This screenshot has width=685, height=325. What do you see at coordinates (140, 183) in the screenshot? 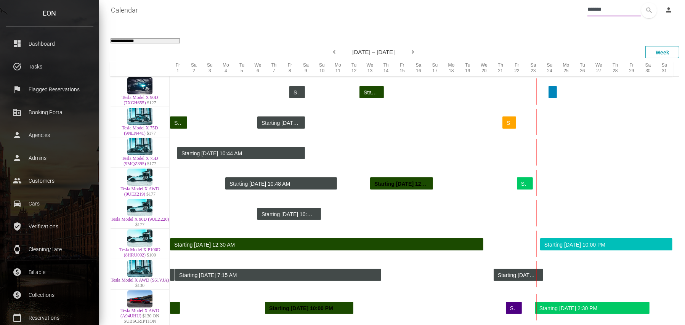
I see `td: Tesla Model X AWD (9UEZ219) $177 5YJXCDE29GF026471` at bounding box center [140, 183].